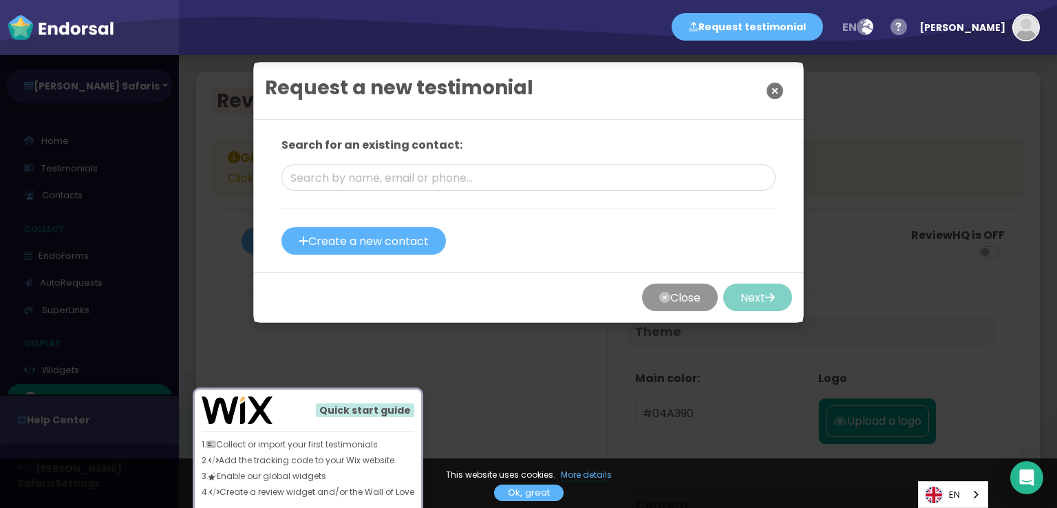 The image size is (1057, 508). Describe the element at coordinates (307, 444) in the screenshot. I see `p: 1. Collect or import your first testimonials` at that location.